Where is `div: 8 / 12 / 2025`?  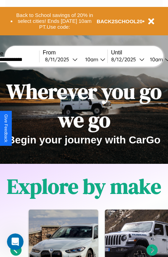 div: 8 / 12 / 2025 is located at coordinates (125, 59).